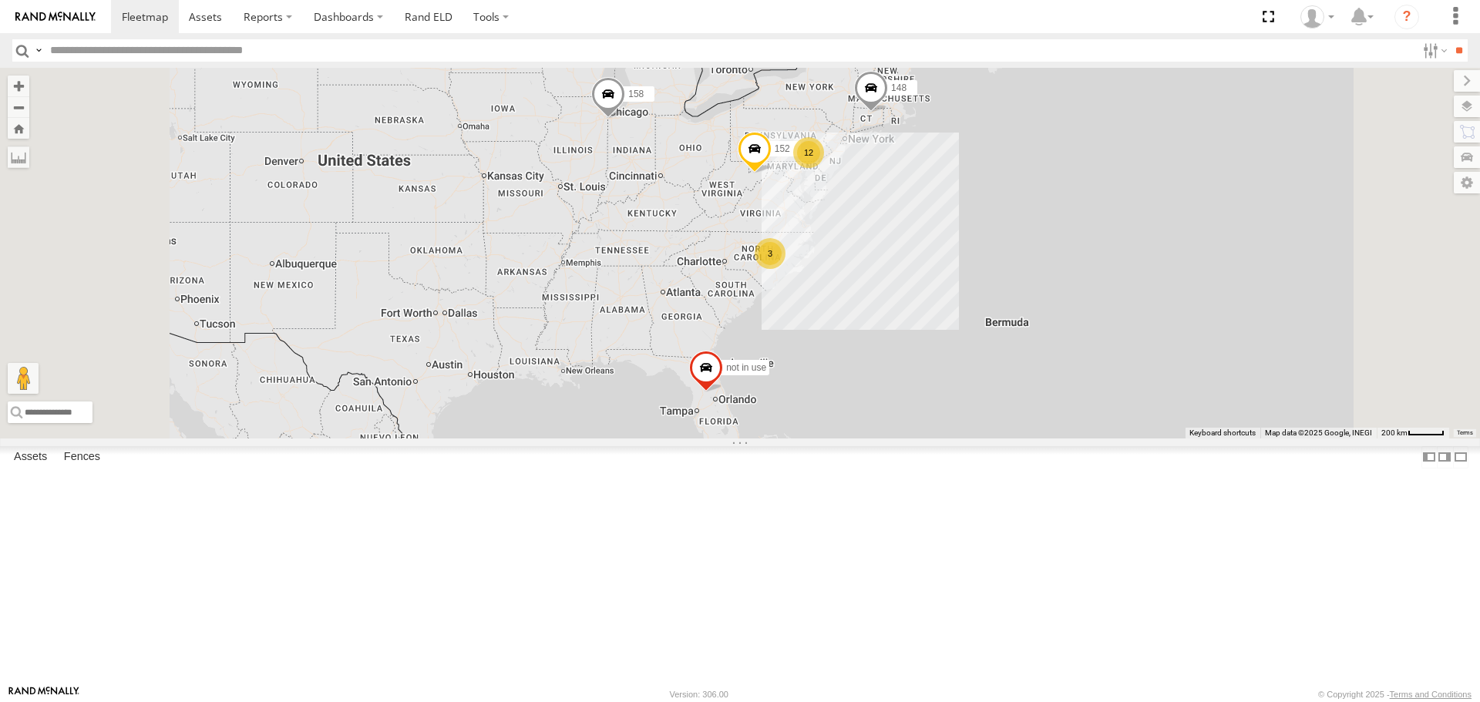 The width and height of the screenshot is (1480, 702). Describe the element at coordinates (1413, 433) in the screenshot. I see `button: Map Scale: 200 km per 44 pixels` at that location.